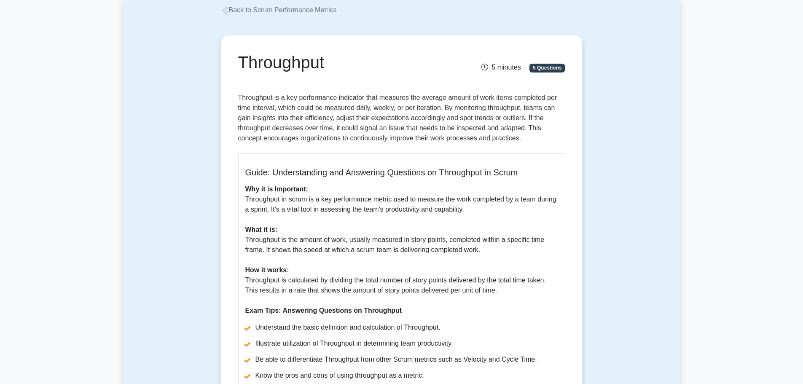 The image size is (803, 384). I want to click on p: Throughput in scrum is a key performance metric used to measure the work completed by a team duri..., so click(401, 250).